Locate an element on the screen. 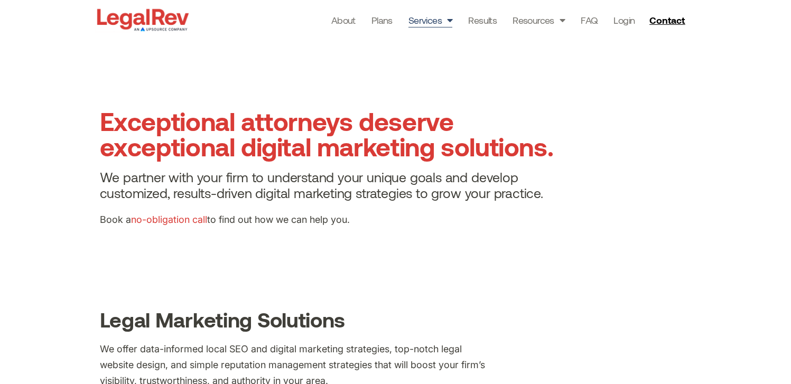 Image resolution: width=791 pixels, height=384 pixels. a: Results is located at coordinates (483, 20).